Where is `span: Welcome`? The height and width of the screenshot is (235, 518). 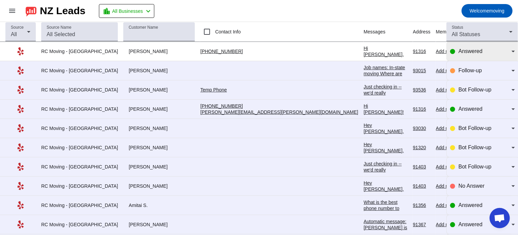
span: Welcome is located at coordinates (479, 11).